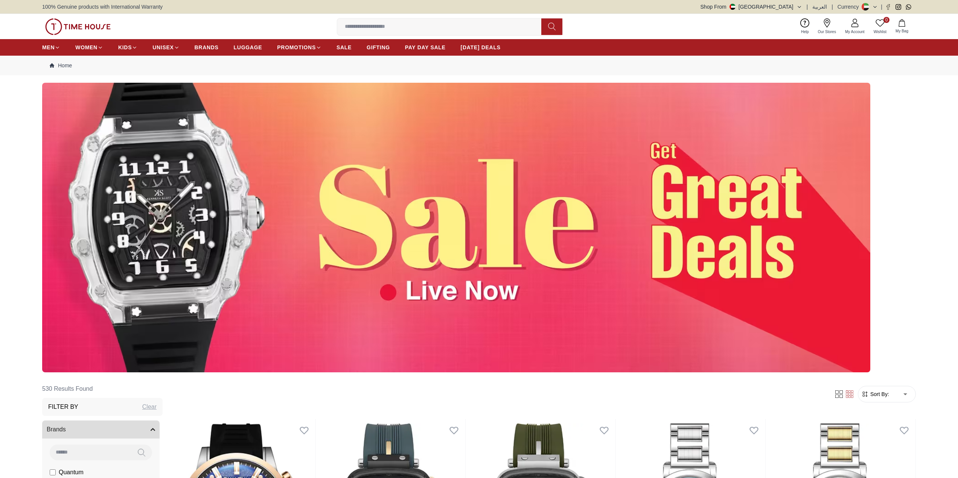 This screenshot has height=478, width=958. What do you see at coordinates (819, 7) in the screenshot?
I see `button: العربية` at bounding box center [819, 7].